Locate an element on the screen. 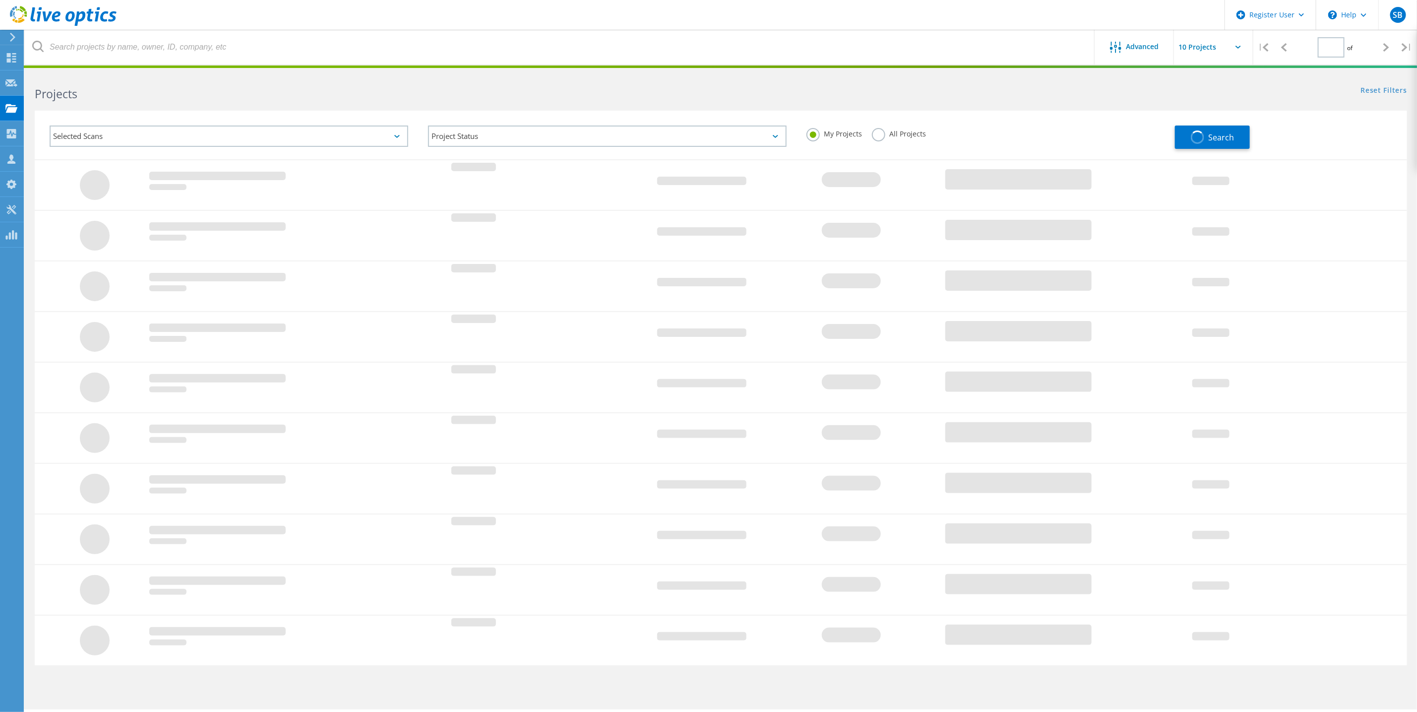  b: Projects is located at coordinates (56, 94).